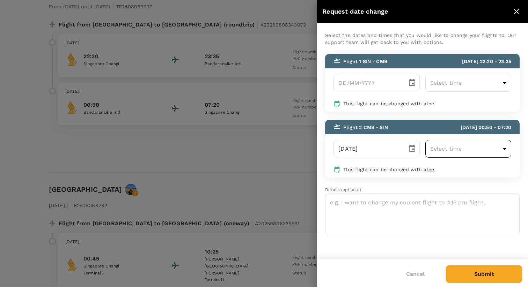 The width and height of the screenshot is (528, 287). What do you see at coordinates (365, 61) in the screenshot?
I see `span: Flight 1 SIN - CMB` at bounding box center [365, 61].